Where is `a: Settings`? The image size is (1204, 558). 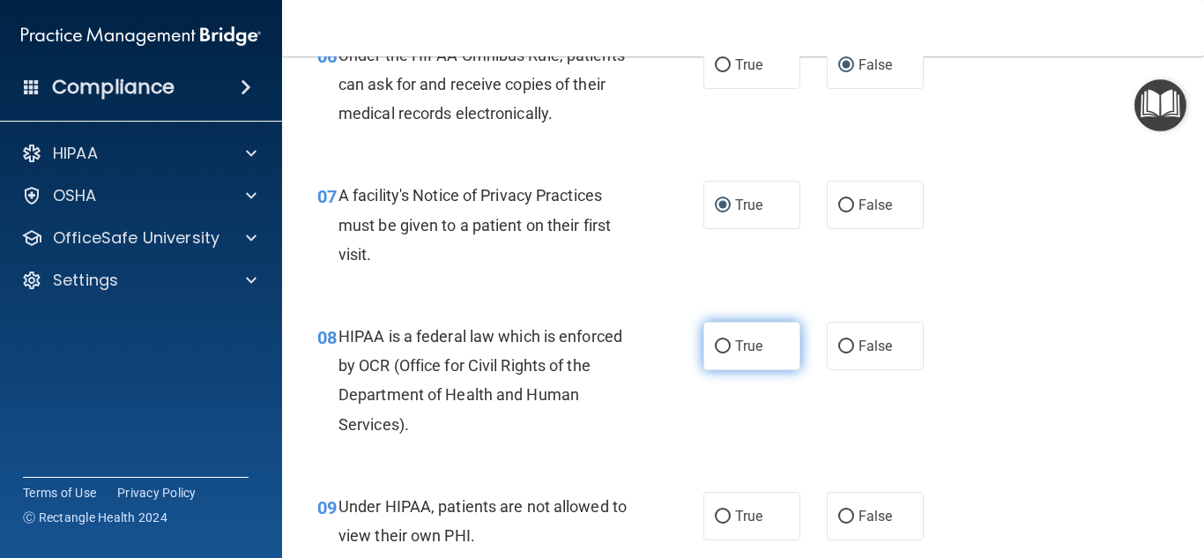 a: Settings is located at coordinates (138, 280).